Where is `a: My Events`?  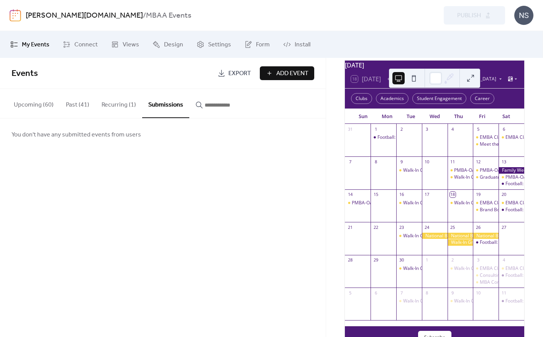
a: My Events is located at coordinates (30, 44).